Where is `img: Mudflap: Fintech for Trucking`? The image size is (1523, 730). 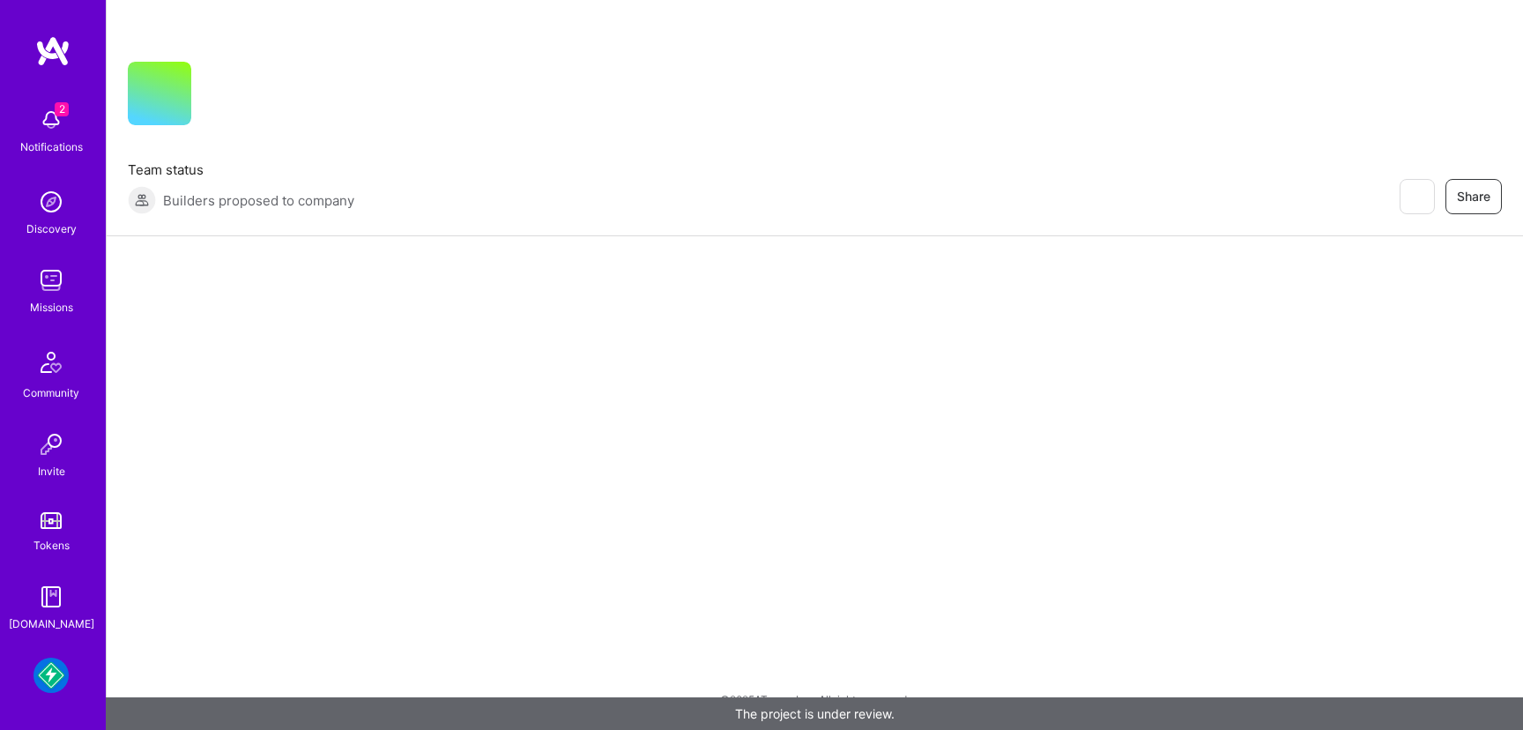
img: Mudflap: Fintech for Trucking is located at coordinates (51, 675).